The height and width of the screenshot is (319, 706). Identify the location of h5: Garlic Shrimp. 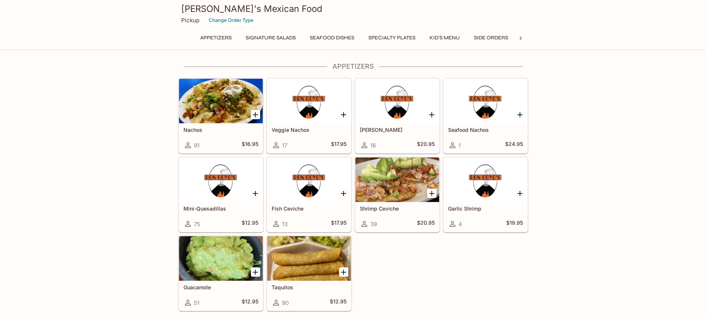
(486, 208).